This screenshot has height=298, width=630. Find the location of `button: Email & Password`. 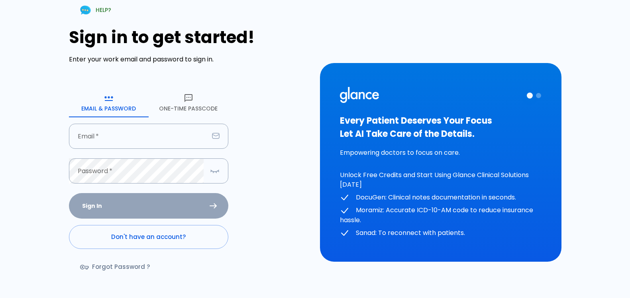

button: Email & Password is located at coordinates (109, 103).